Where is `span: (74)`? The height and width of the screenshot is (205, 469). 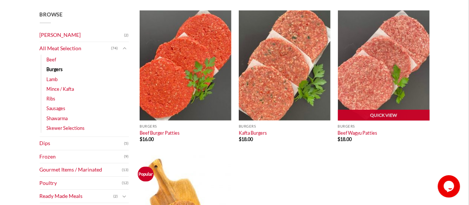
span: (74) is located at coordinates (115, 48).